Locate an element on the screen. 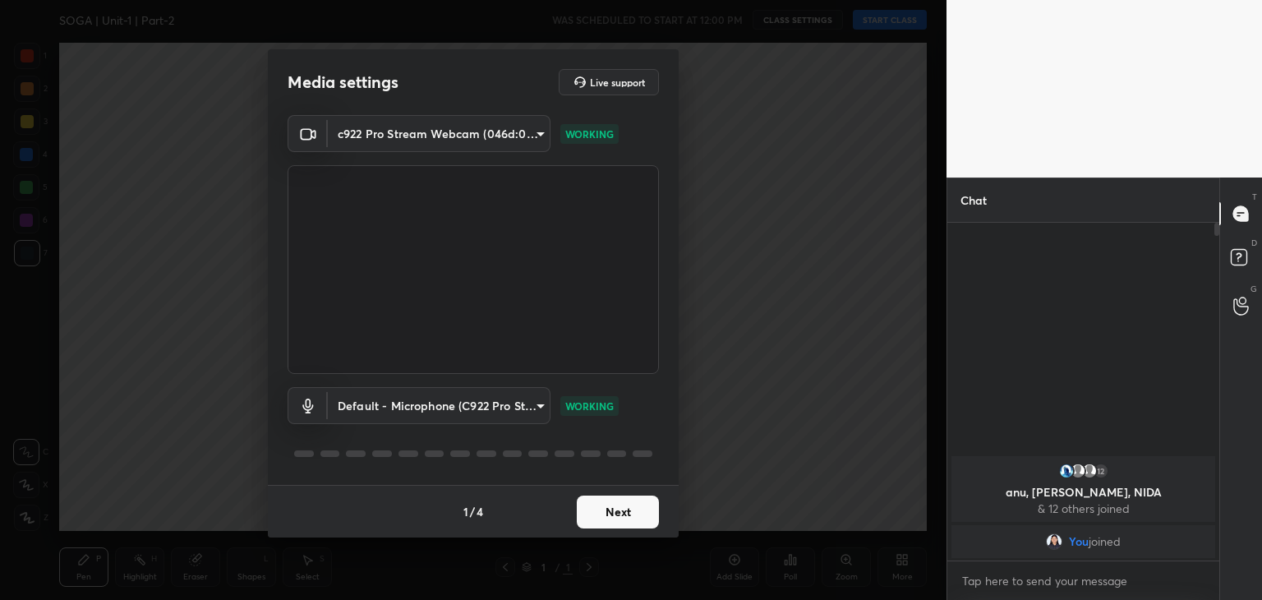 The height and width of the screenshot is (600, 1262). div: 12 is located at coordinates (1101, 471).